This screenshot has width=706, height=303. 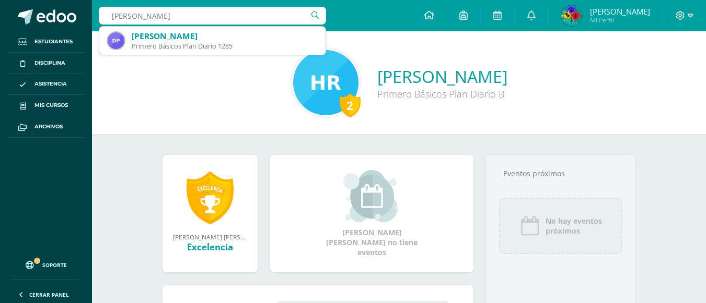 I want to click on div: Primero Básicos Plan Diario 1285, so click(x=224, y=46).